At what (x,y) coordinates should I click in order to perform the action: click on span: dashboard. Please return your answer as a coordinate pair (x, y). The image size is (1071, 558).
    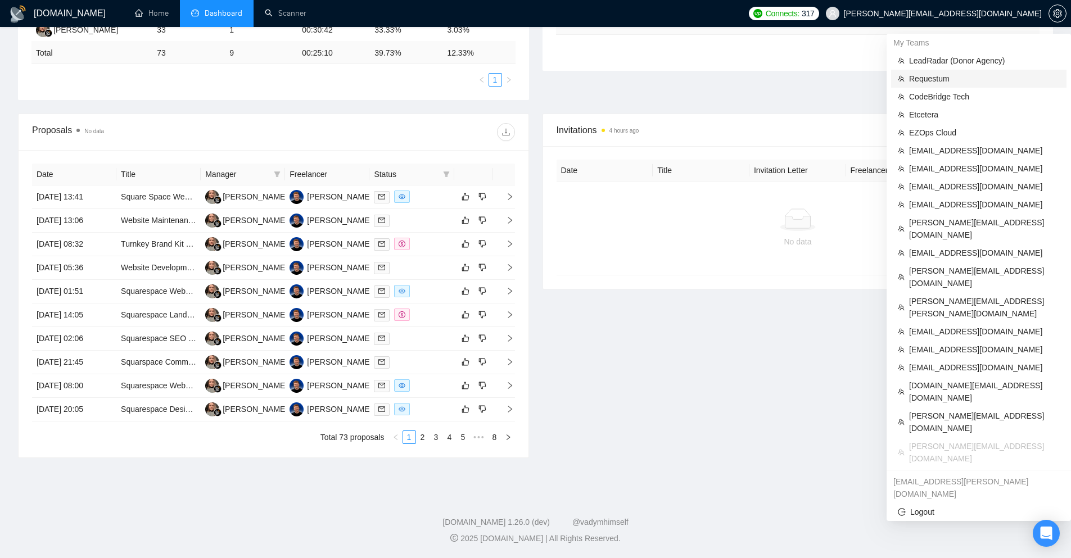
    Looking at the image, I should click on (195, 13).